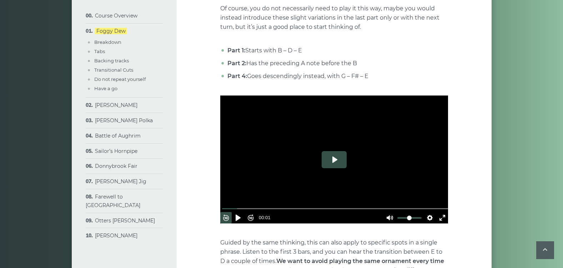  I want to click on a: Battle of Aughrim, so click(118, 136).